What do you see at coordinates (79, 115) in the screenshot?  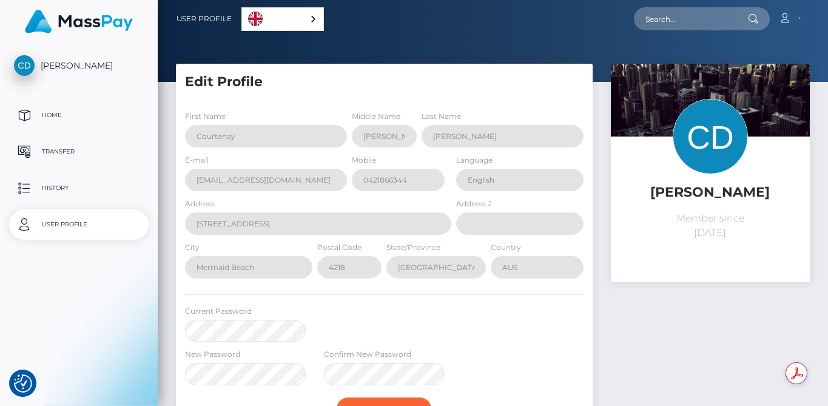 I see `a: Home` at bounding box center [79, 115].